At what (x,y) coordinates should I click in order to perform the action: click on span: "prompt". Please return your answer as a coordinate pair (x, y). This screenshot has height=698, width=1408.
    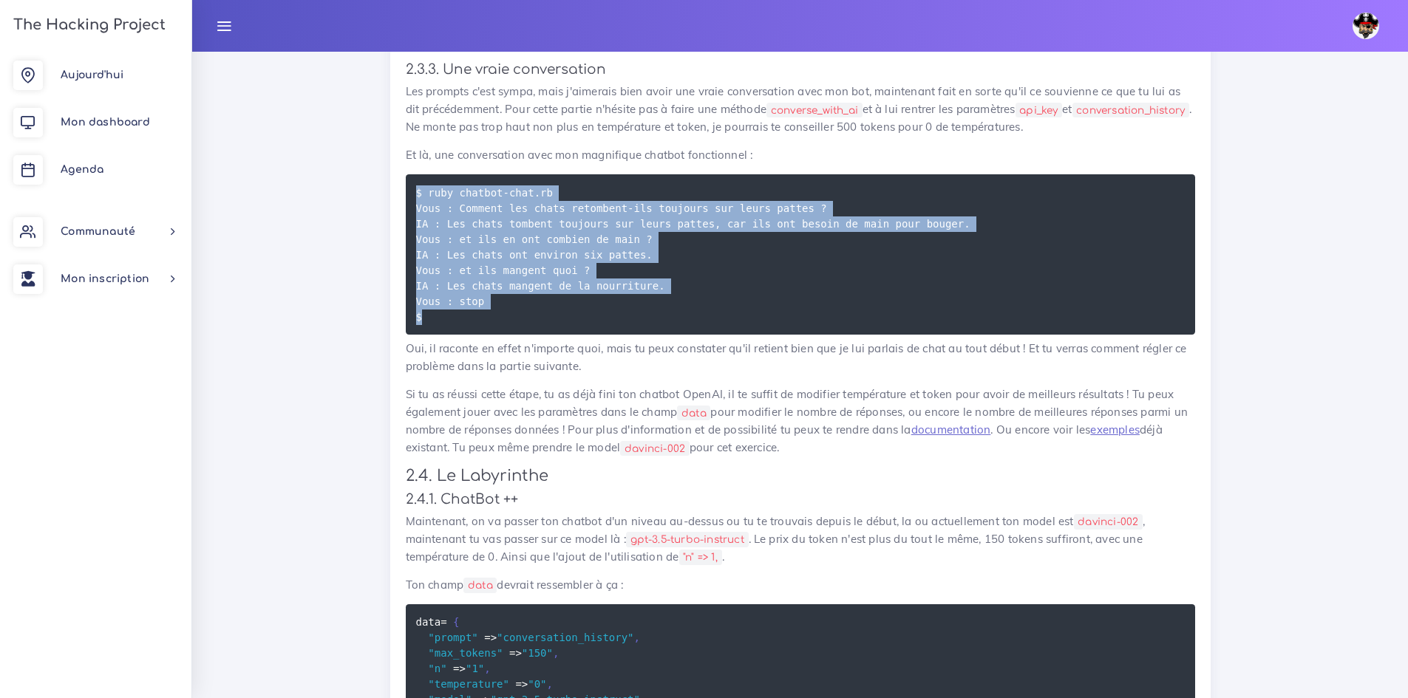
    Looking at the image, I should click on (452, 638).